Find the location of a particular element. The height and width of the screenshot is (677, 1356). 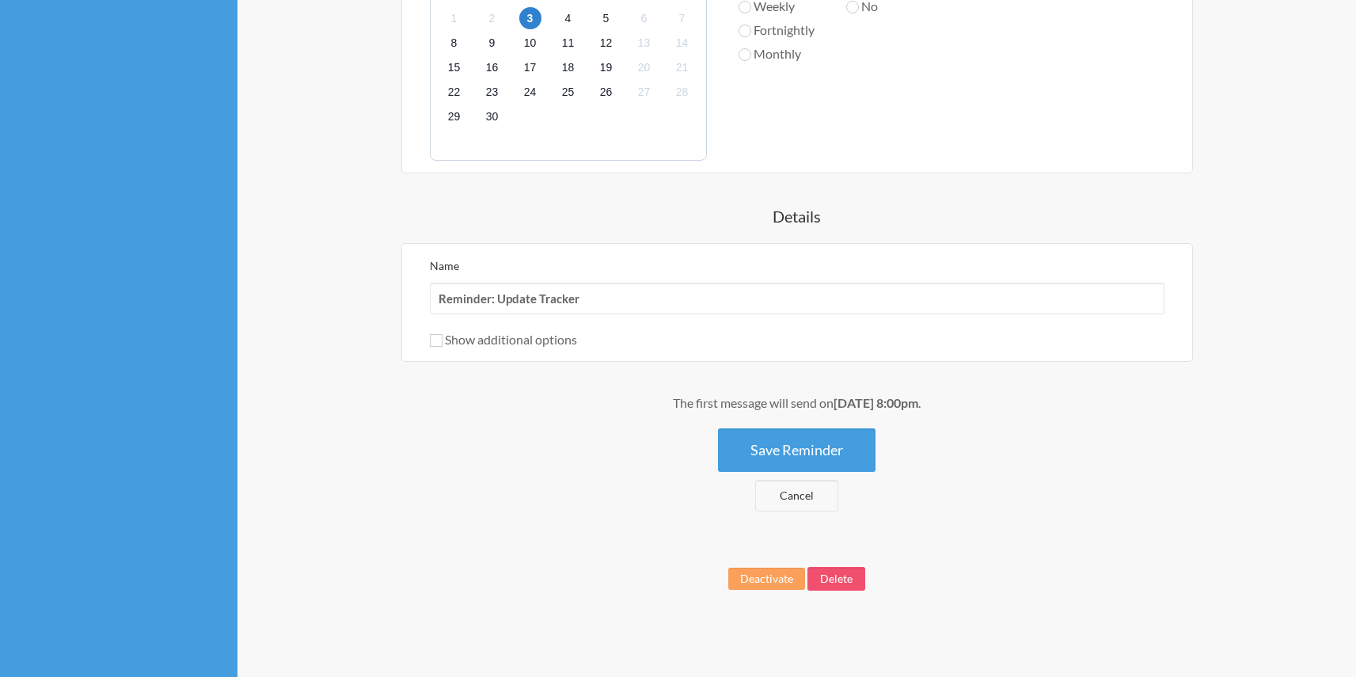

input: No is located at coordinates (853, 7).